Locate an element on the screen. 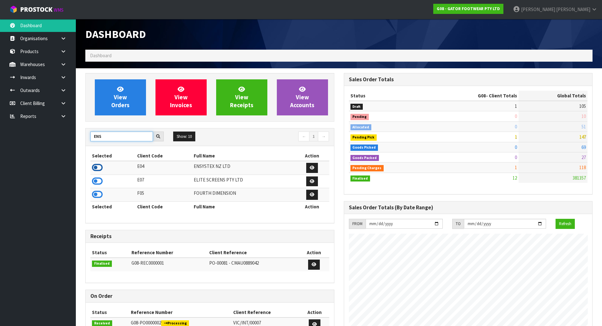  a: ViewAccounts is located at coordinates (302, 97).